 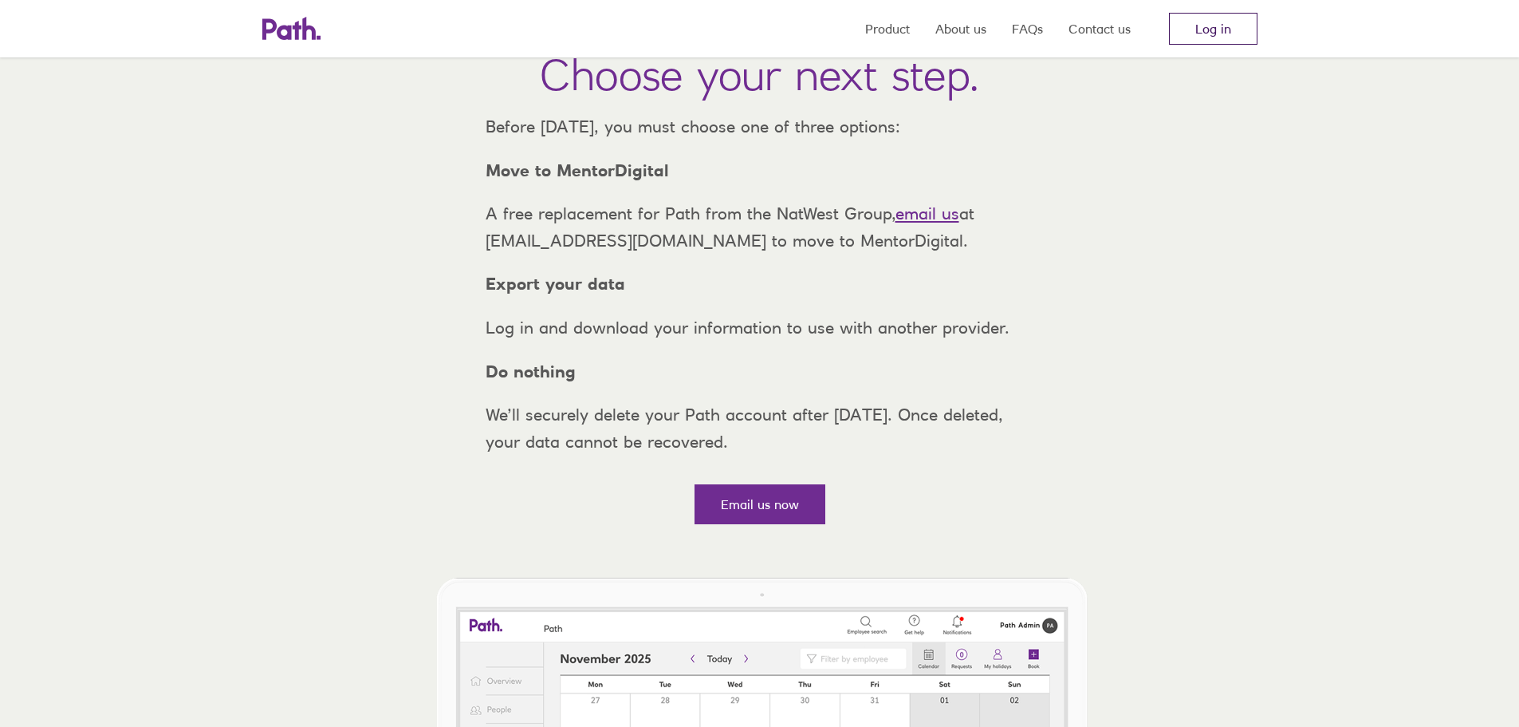 I want to click on strong: Export your data, so click(x=555, y=283).